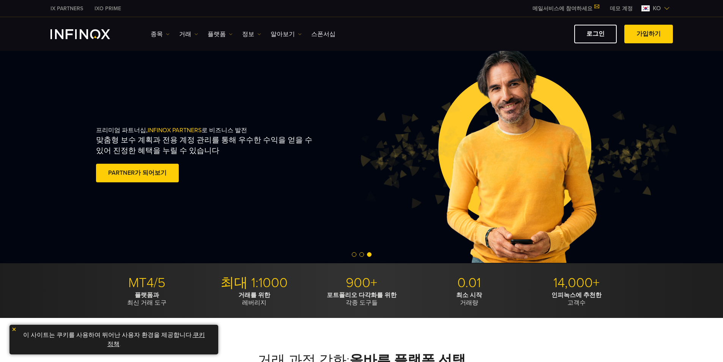 Image resolution: width=723 pixels, height=362 pixels. I want to click on p: 거래량, so click(469, 299).